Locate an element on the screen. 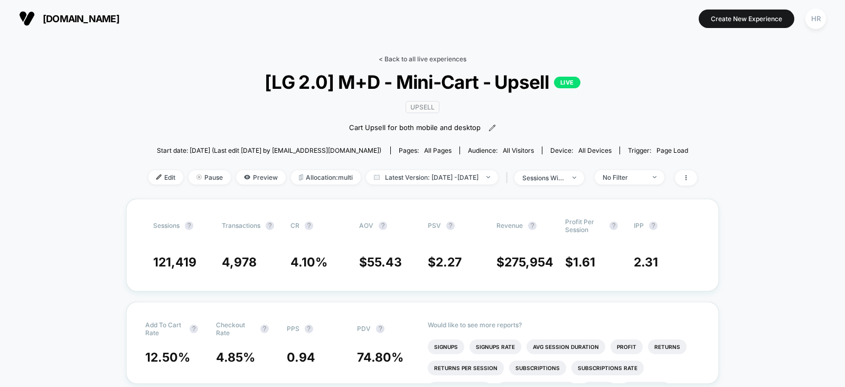  span: Page Load is located at coordinates (672, 150).